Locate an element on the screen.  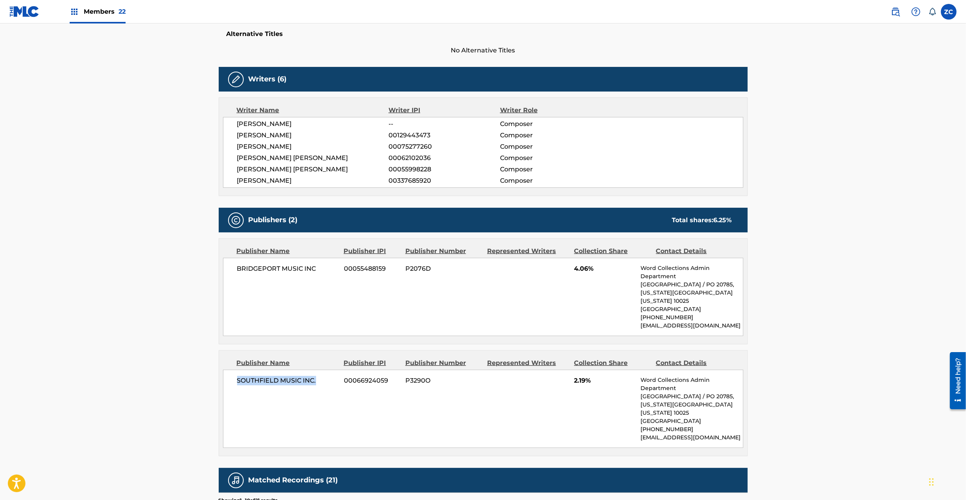
img: Matched Recordings is located at coordinates (236, 480).